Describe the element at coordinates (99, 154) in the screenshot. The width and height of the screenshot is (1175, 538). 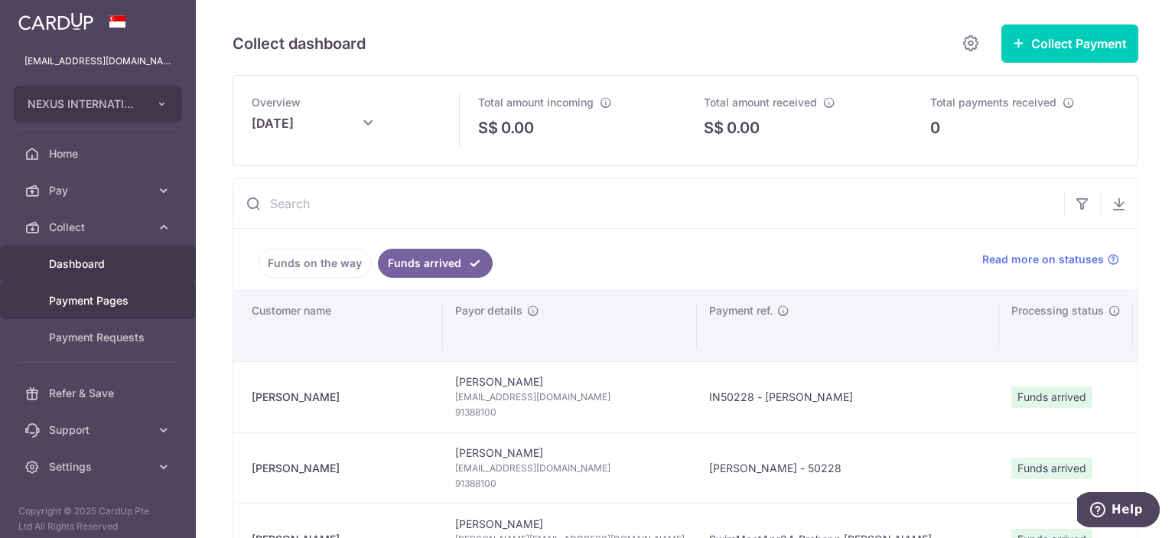
I see `span: Home` at that location.